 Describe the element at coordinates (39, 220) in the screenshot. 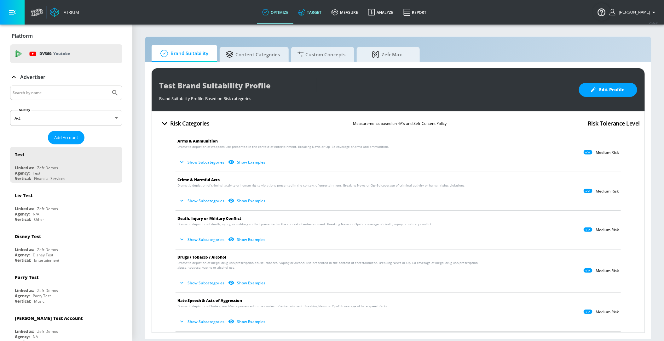

I see `div: Other` at that location.